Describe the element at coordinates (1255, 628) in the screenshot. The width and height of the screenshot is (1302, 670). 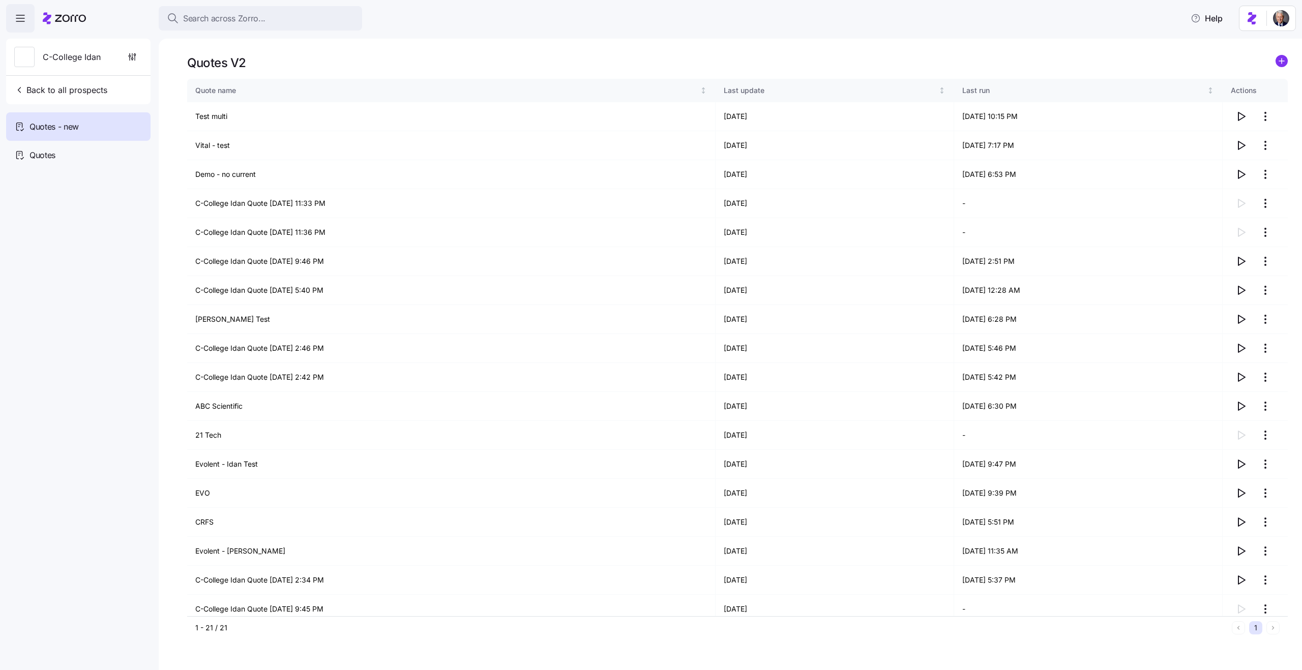
I see `button: 1` at that location.